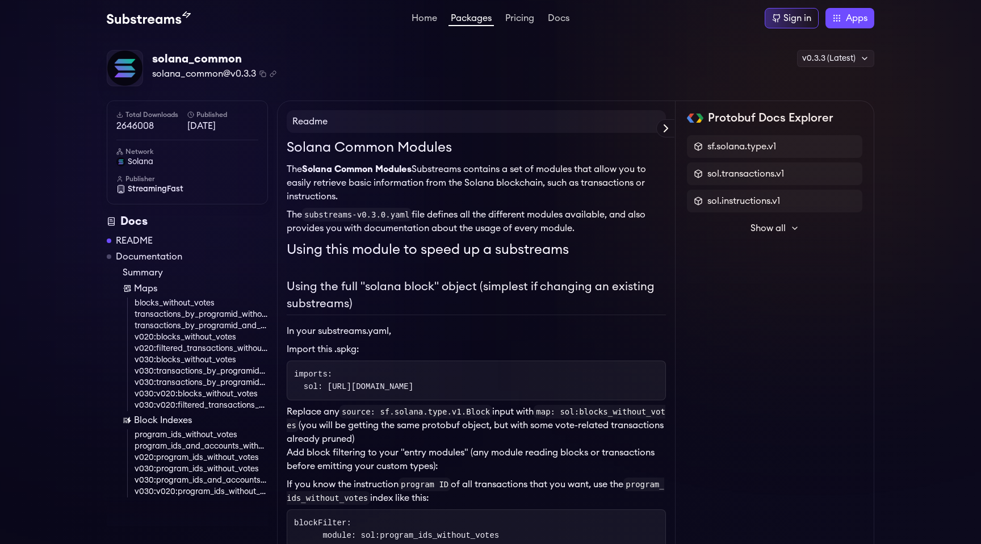  I want to click on a: blocks_without_votes, so click(201, 303).